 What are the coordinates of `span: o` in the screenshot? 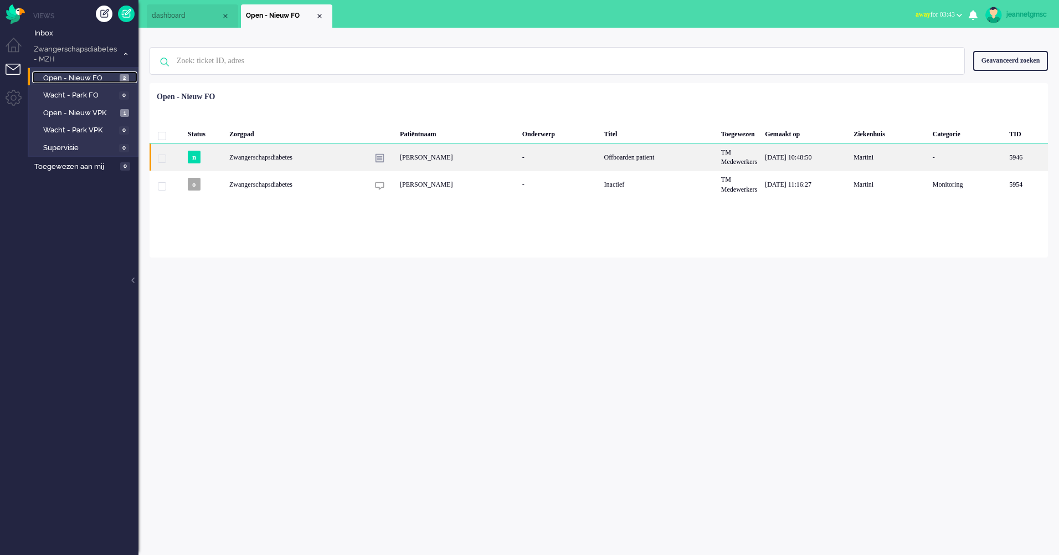 It's located at (194, 184).